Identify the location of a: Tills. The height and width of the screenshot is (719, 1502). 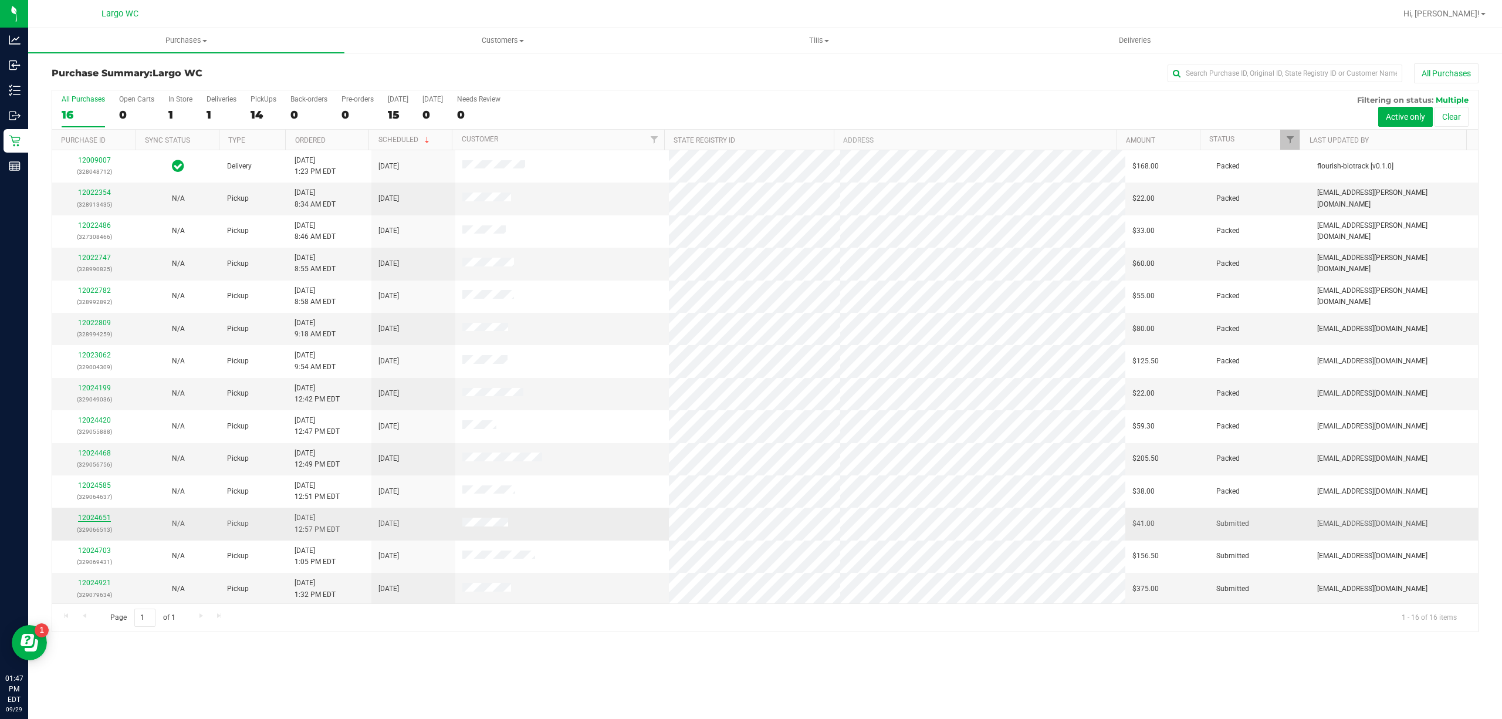
(818, 40).